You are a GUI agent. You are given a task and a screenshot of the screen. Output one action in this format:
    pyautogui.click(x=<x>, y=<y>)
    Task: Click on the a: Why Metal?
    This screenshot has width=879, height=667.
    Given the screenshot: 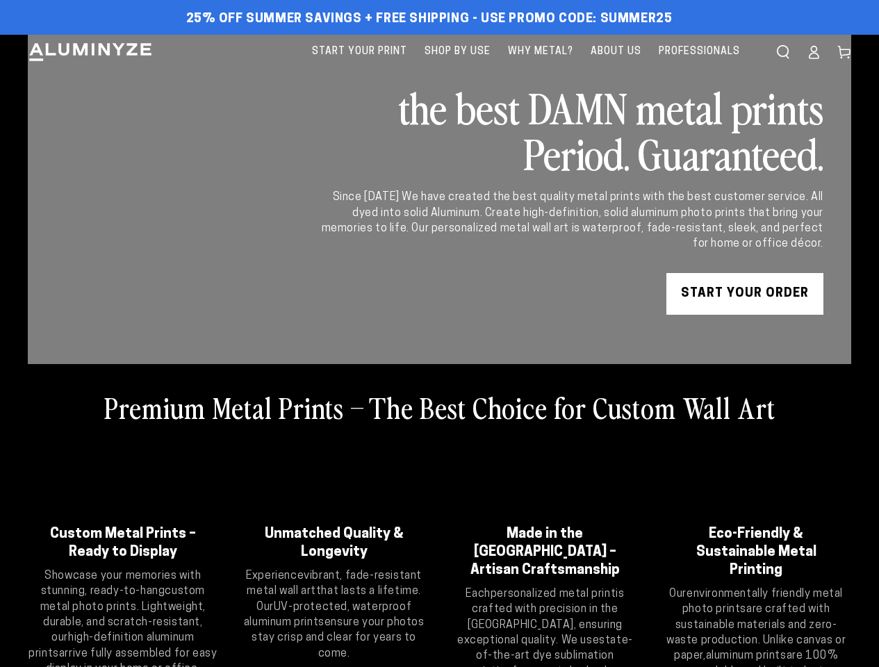 What is the action you would take?
    pyautogui.click(x=541, y=51)
    